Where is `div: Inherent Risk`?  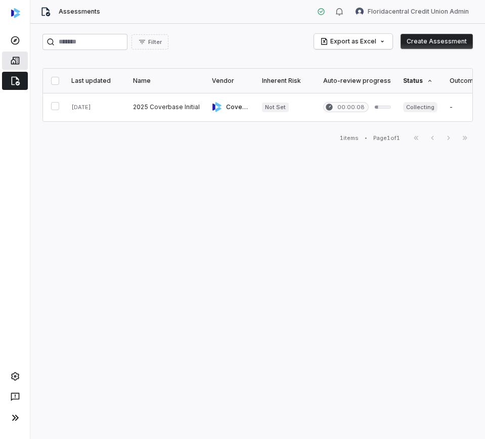 div: Inherent Risk is located at coordinates (286, 81).